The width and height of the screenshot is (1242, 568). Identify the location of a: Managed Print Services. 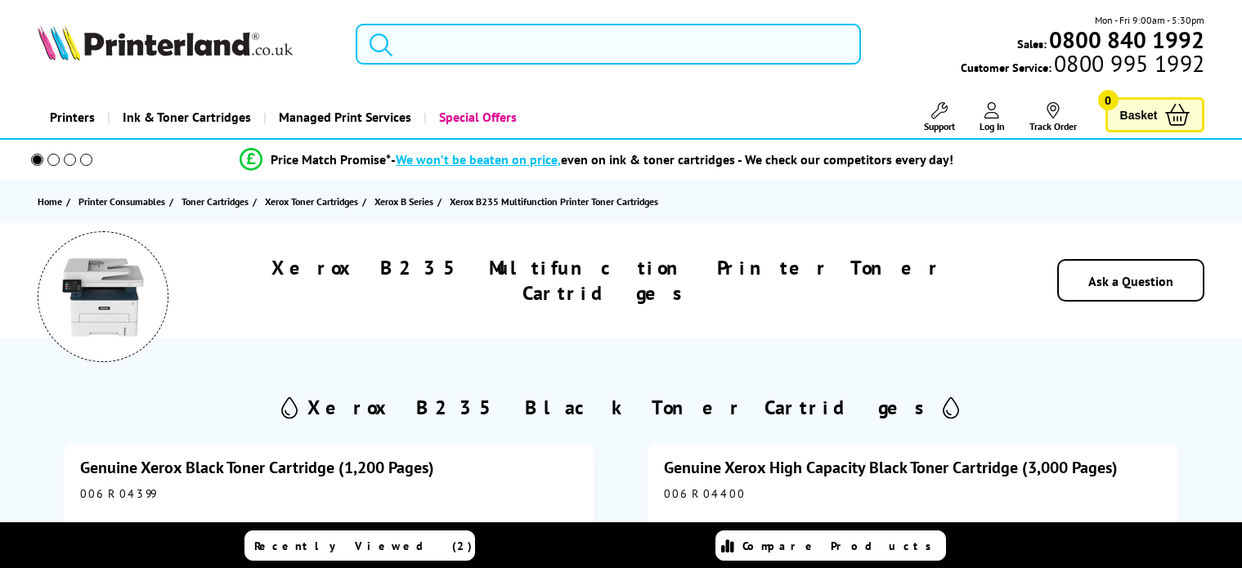
(344, 117).